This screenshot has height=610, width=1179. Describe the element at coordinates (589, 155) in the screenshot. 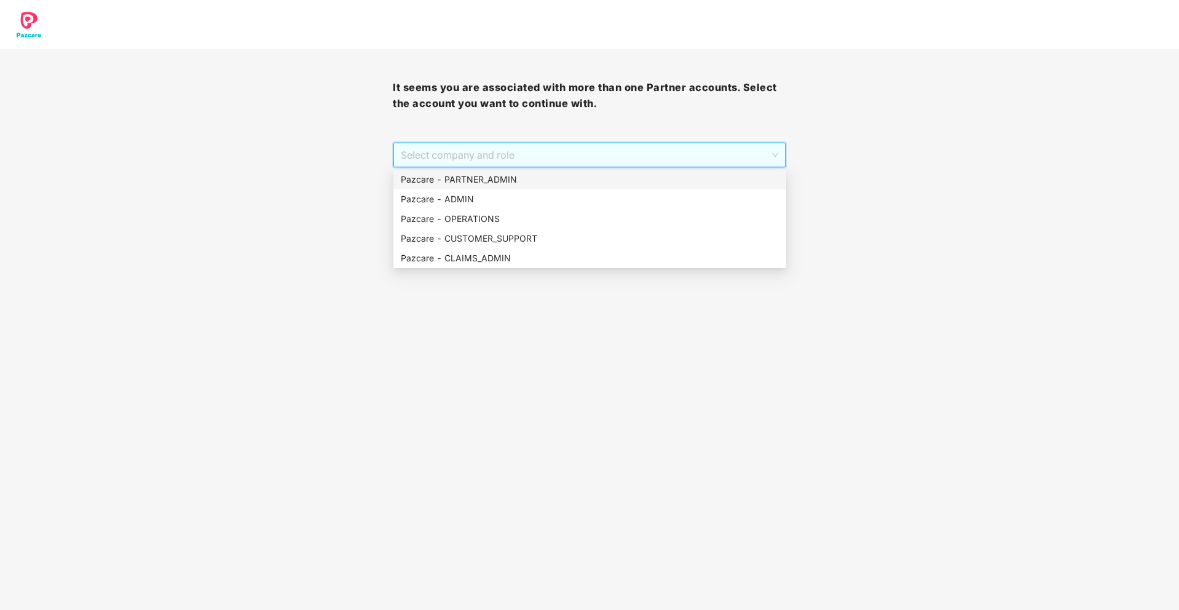

I see `span: Select company and role` at that location.